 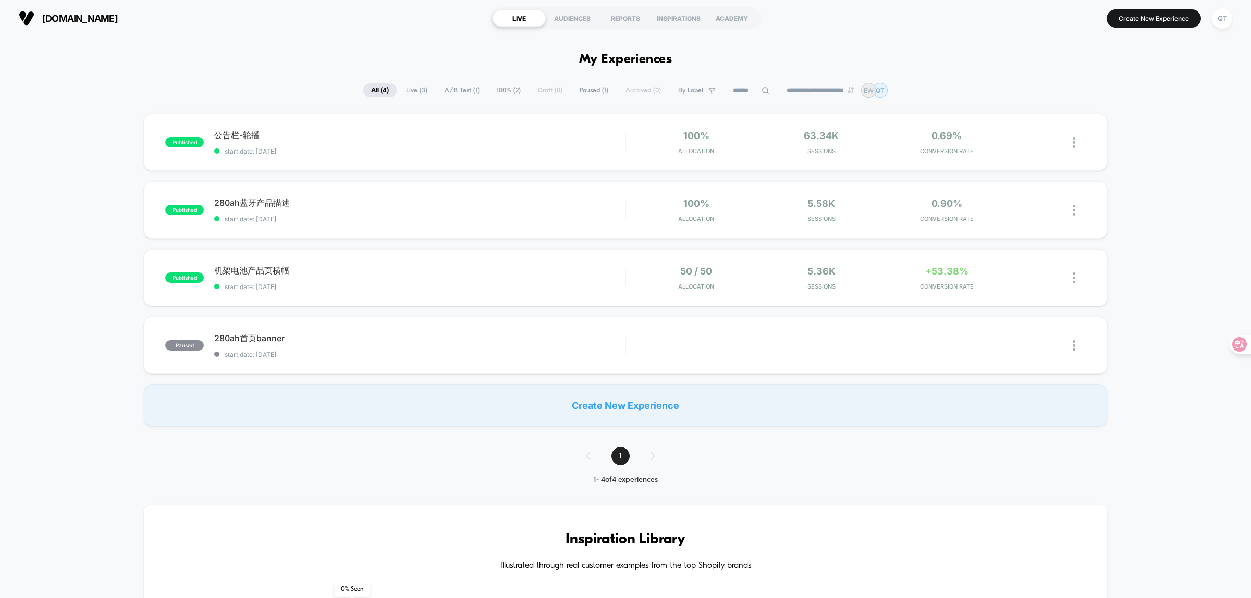 I want to click on div: INSPIRATIONS, so click(x=679, y=18).